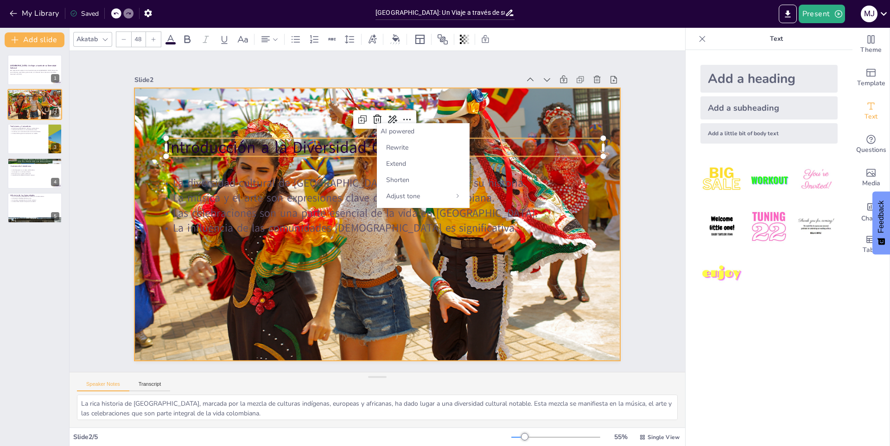  Describe the element at coordinates (871, 245) in the screenshot. I see `div: Add a table` at that location.